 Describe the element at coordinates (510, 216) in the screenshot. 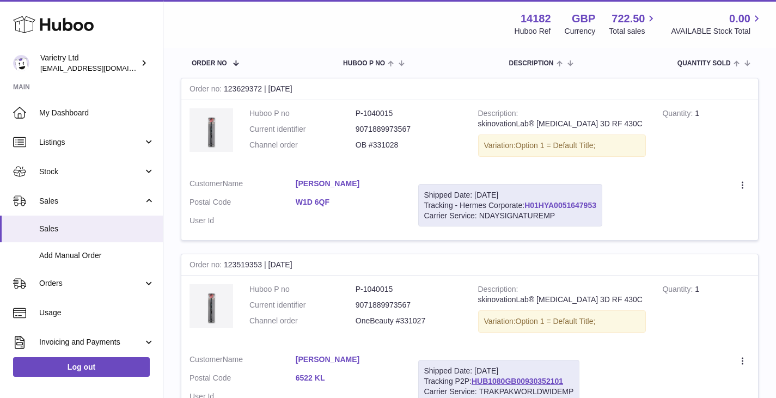

I see `div: Carrier Service: NDAYSIGNATUREMP` at that location.